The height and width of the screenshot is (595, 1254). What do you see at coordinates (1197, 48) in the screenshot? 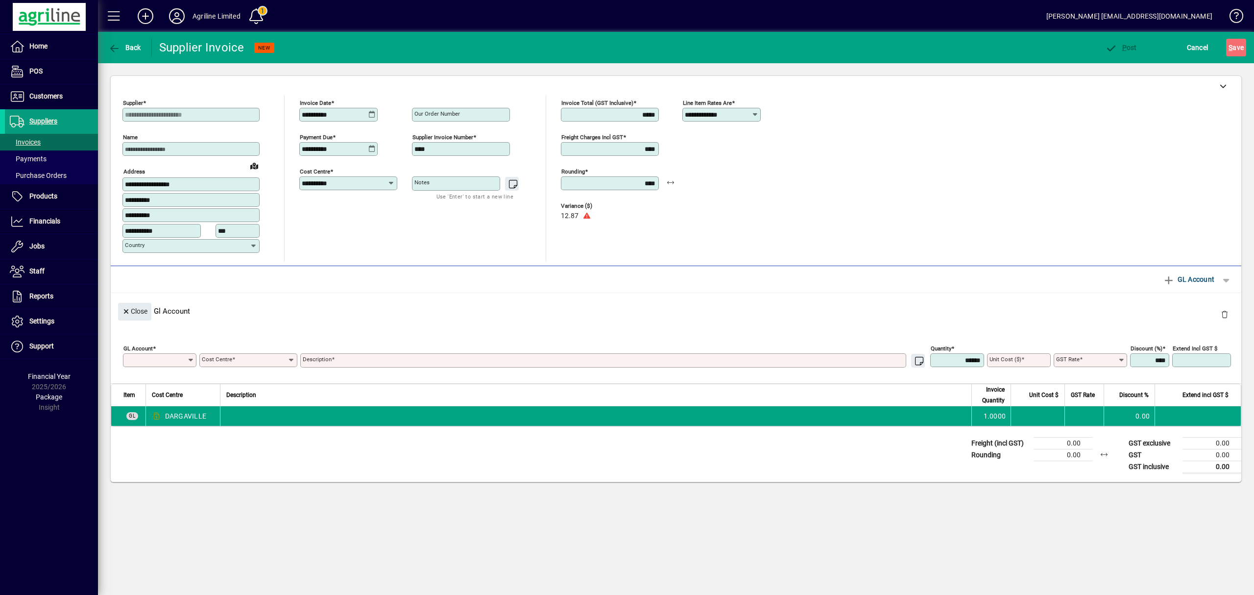
I see `button: Cancel` at bounding box center [1197, 48].